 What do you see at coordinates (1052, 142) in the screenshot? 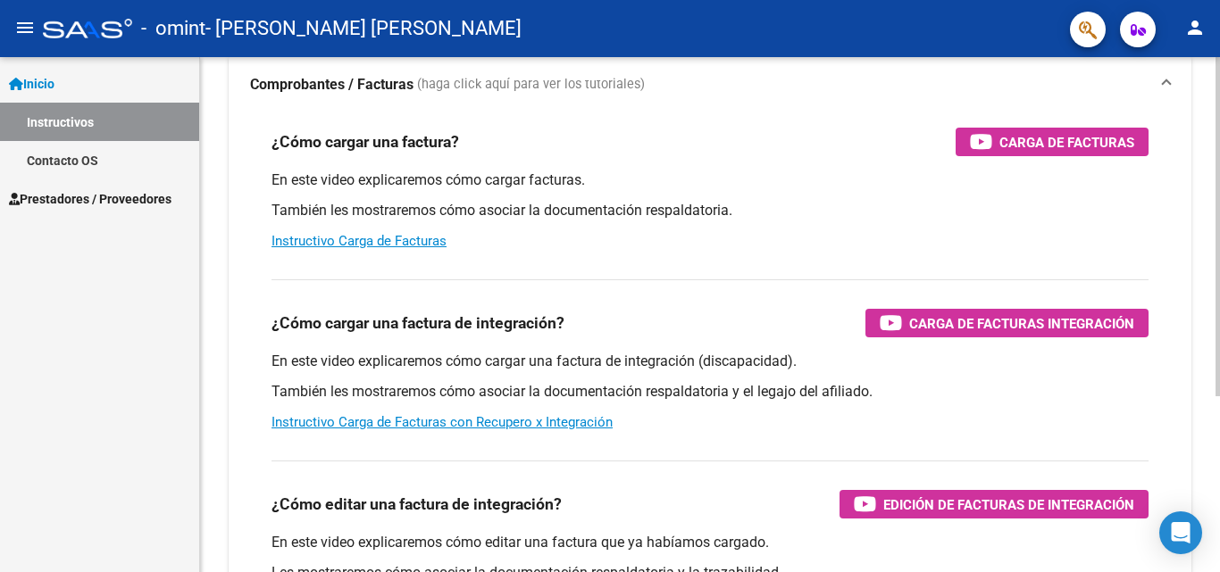
I see `button: Carga de Facturas` at bounding box center [1052, 142].